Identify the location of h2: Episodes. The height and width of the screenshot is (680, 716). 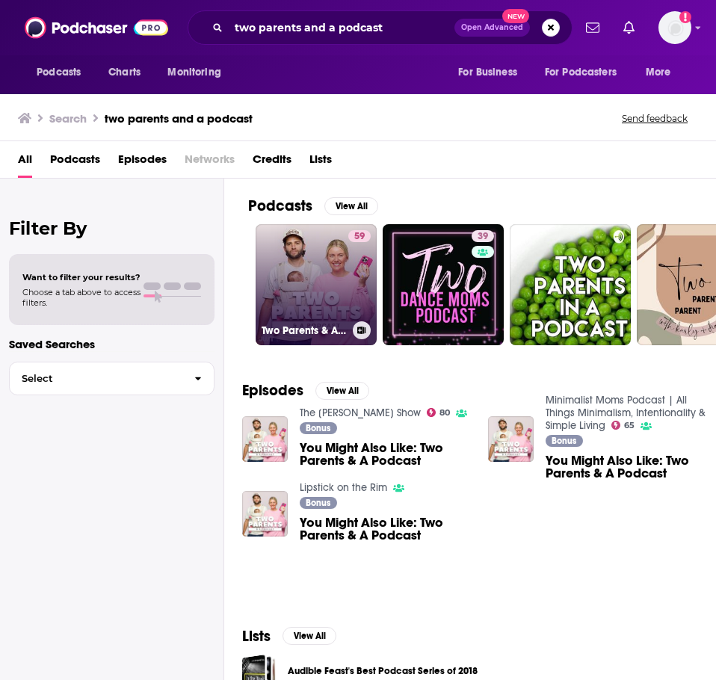
(273, 390).